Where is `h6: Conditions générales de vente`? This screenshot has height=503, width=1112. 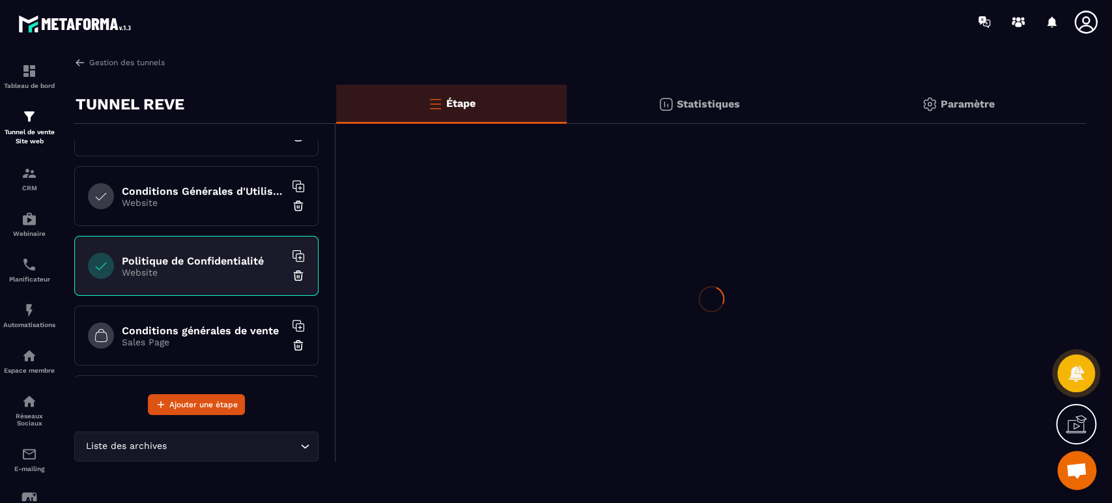
h6: Conditions générales de vente is located at coordinates (203, 330).